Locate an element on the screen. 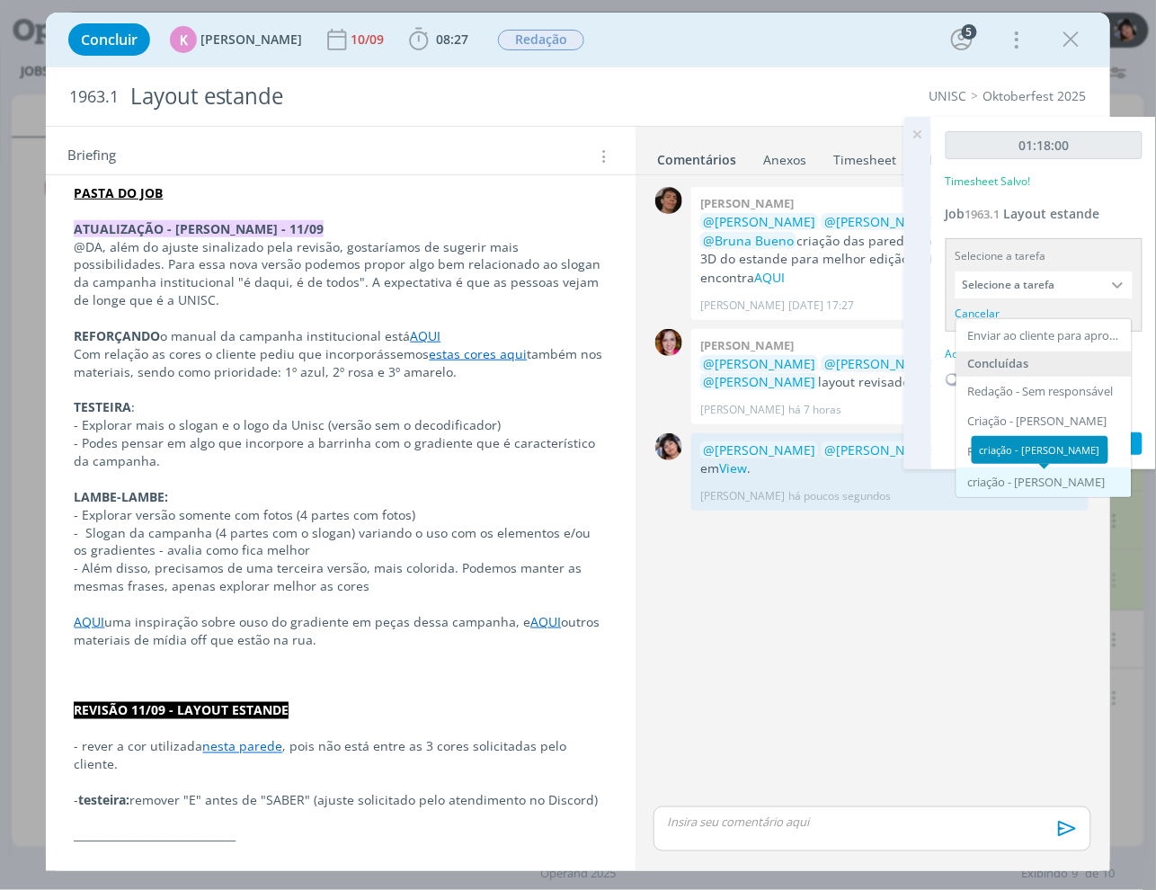 The width and height of the screenshot is (1156, 890). span: Concluir is located at coordinates (109, 40).